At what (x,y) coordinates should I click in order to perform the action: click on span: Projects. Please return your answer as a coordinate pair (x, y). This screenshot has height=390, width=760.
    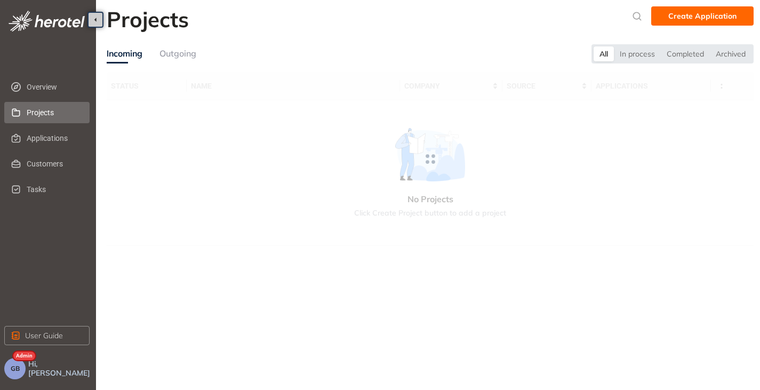
    Looking at the image, I should click on (54, 113).